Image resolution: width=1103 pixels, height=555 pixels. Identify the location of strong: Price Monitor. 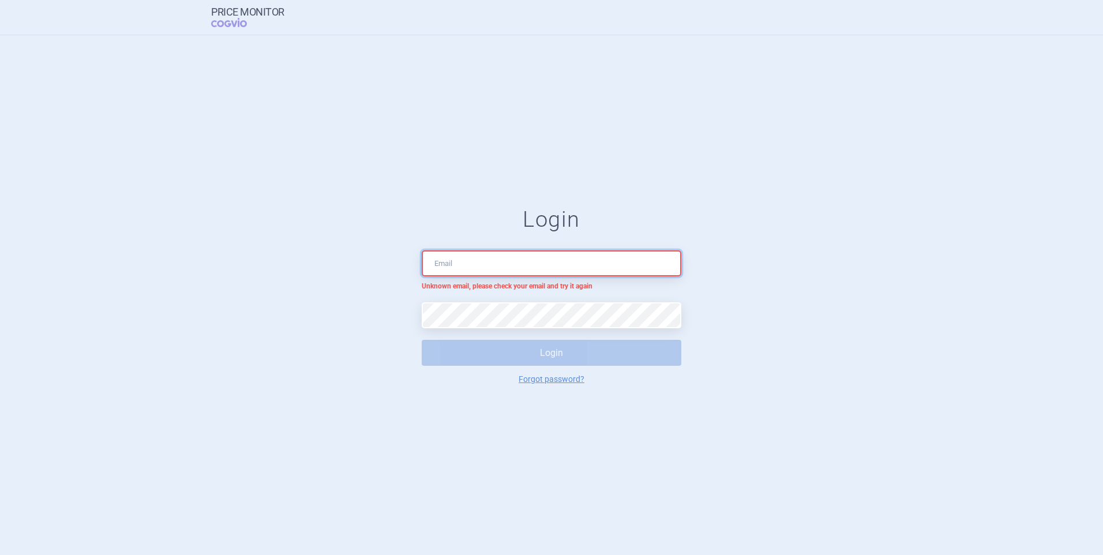
(247, 12).